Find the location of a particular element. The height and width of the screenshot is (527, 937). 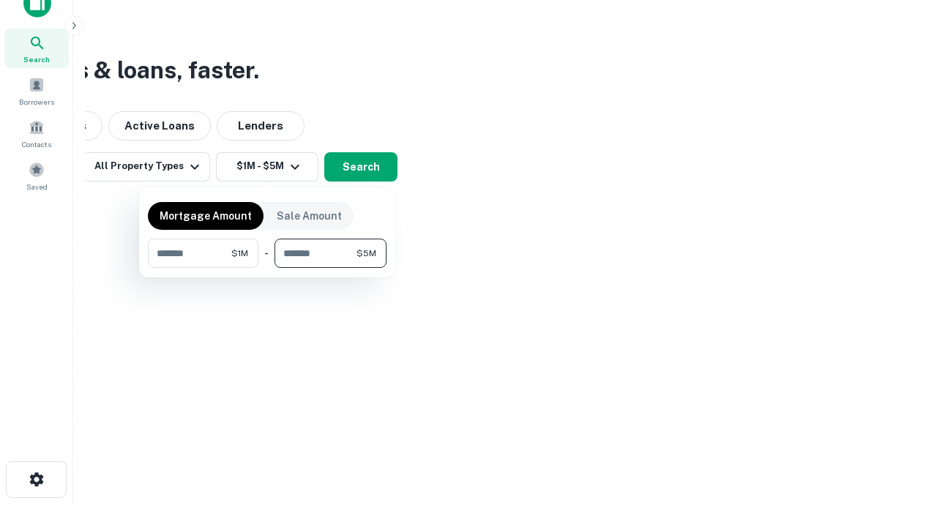

p: Sale Amount is located at coordinates (309, 216).